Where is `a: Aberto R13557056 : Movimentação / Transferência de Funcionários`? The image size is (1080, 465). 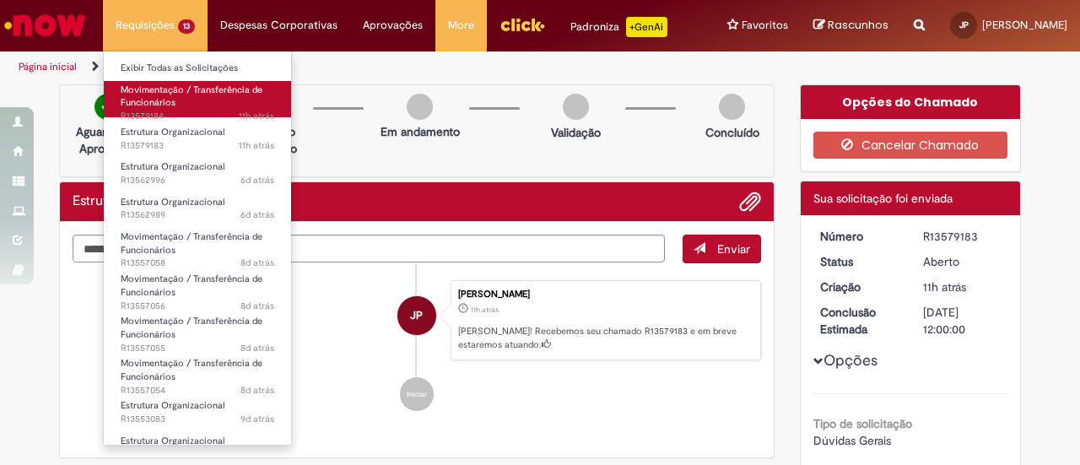
a: Aberto R13557056 : Movimentação / Transferência de Funcionários is located at coordinates (197, 288).